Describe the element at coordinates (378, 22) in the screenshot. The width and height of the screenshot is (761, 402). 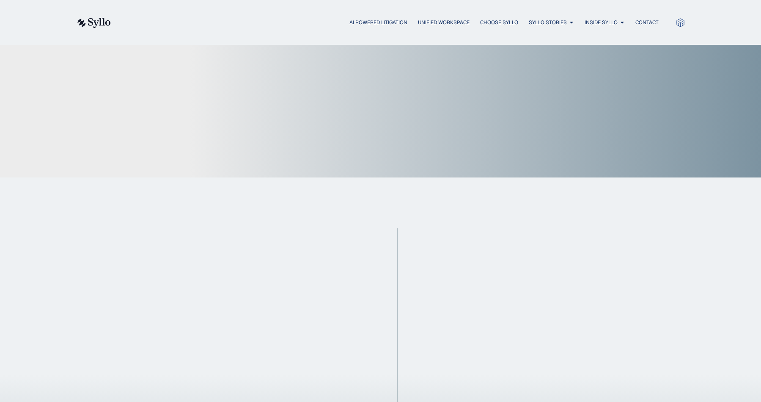
I see `a: AI Powered Litigation` at that location.